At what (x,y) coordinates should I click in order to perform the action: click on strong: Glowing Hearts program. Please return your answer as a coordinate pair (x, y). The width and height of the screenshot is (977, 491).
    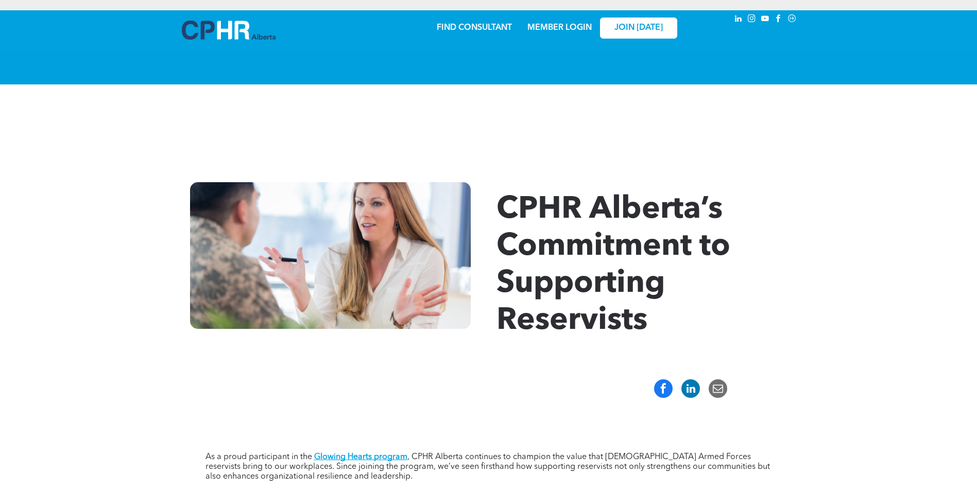
    Looking at the image, I should click on (361, 457).